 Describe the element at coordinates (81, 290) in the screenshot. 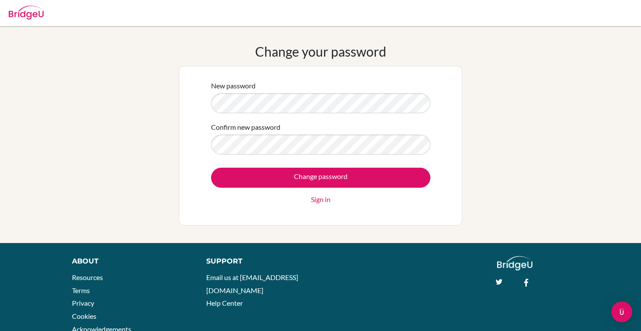

I see `a: Terms` at that location.